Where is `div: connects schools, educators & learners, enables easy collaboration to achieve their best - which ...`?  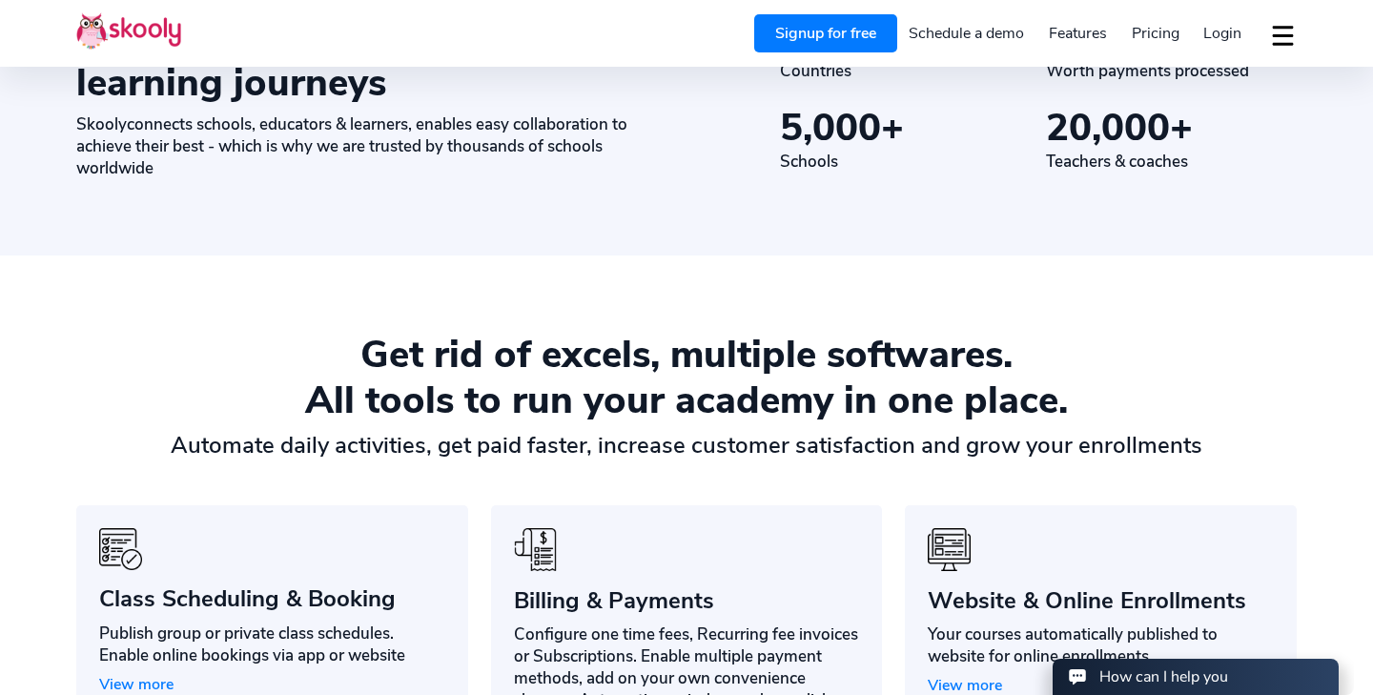
div: connects schools, educators & learners, enables easy collaboration to achieve their best - which ... is located at coordinates (360, 146).